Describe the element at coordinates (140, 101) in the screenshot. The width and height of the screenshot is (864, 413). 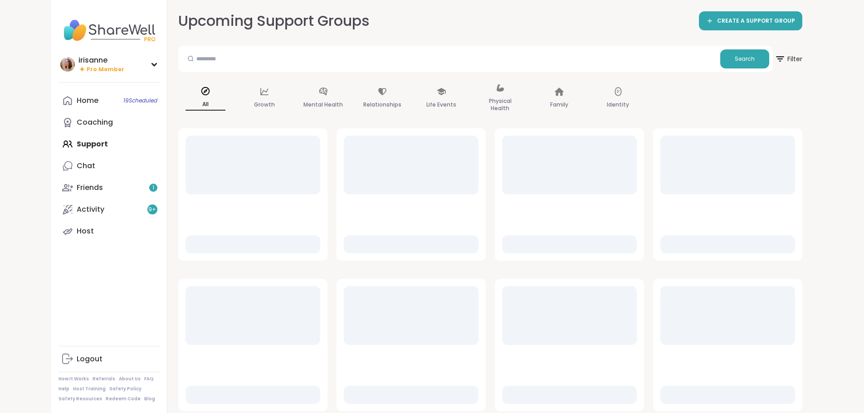
I see `span: 19 Scheduled` at that location.